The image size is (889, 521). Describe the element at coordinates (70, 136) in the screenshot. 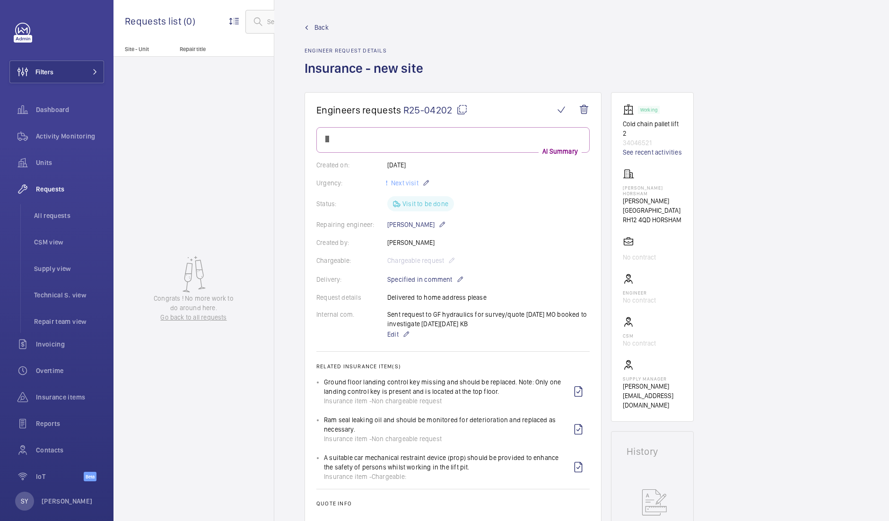

I see `span: Activity Monitoring` at that location.